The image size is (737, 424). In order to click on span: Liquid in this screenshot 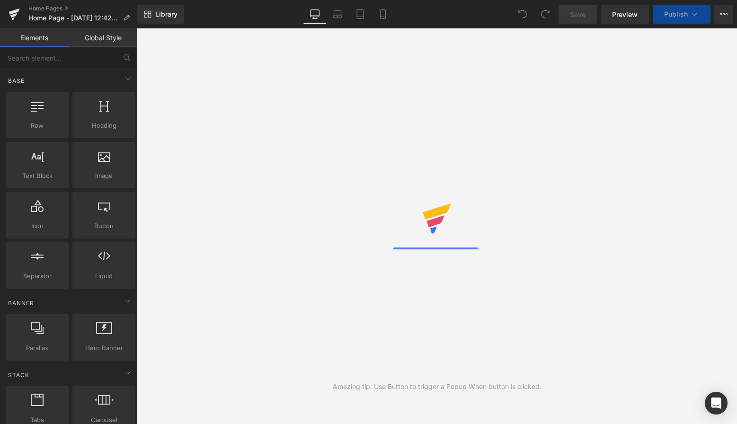, I will do `click(104, 276)`.